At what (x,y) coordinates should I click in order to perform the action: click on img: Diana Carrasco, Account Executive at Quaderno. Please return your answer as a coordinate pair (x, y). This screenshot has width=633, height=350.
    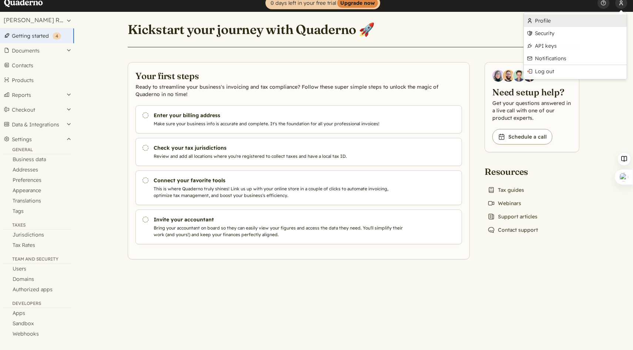
    Looking at the image, I should click on (498, 76).